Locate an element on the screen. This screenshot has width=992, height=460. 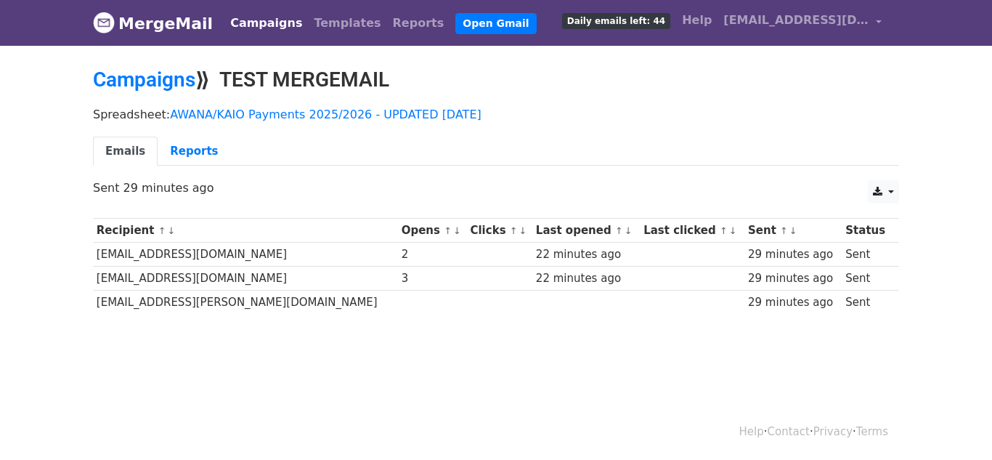
span: Daily emails left: 44 is located at coordinates (616, 21).